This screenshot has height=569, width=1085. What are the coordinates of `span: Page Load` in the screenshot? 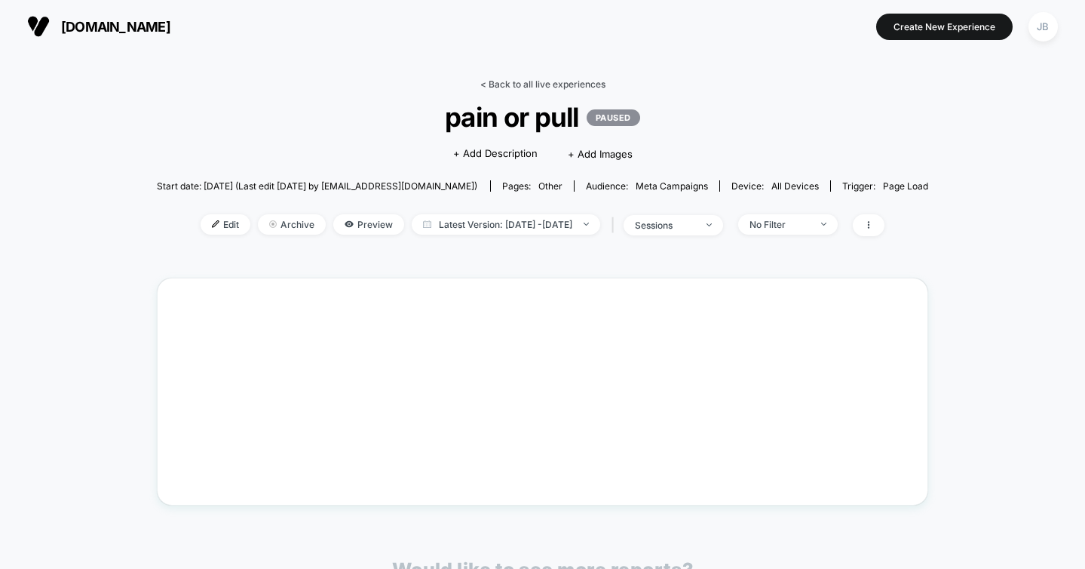 It's located at (906, 186).